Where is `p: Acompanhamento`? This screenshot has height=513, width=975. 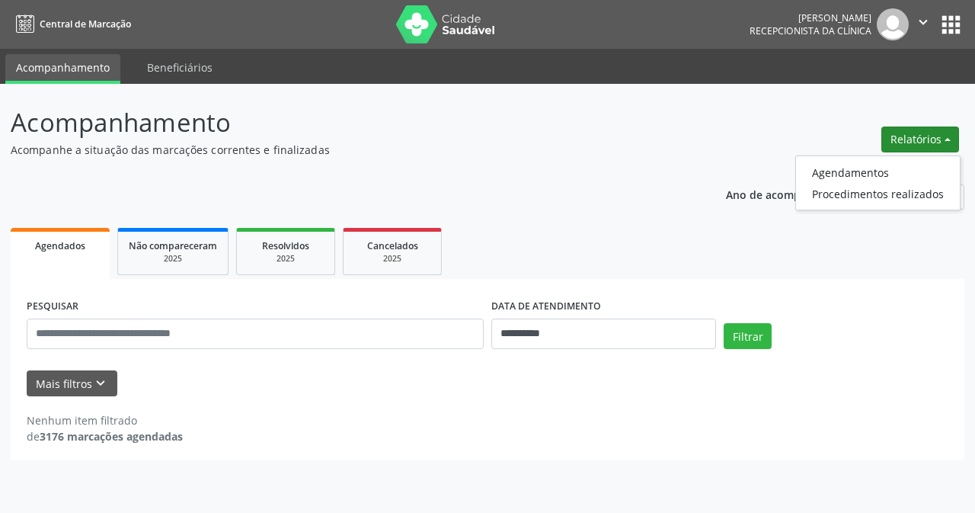
p: Acompanhamento is located at coordinates (344, 123).